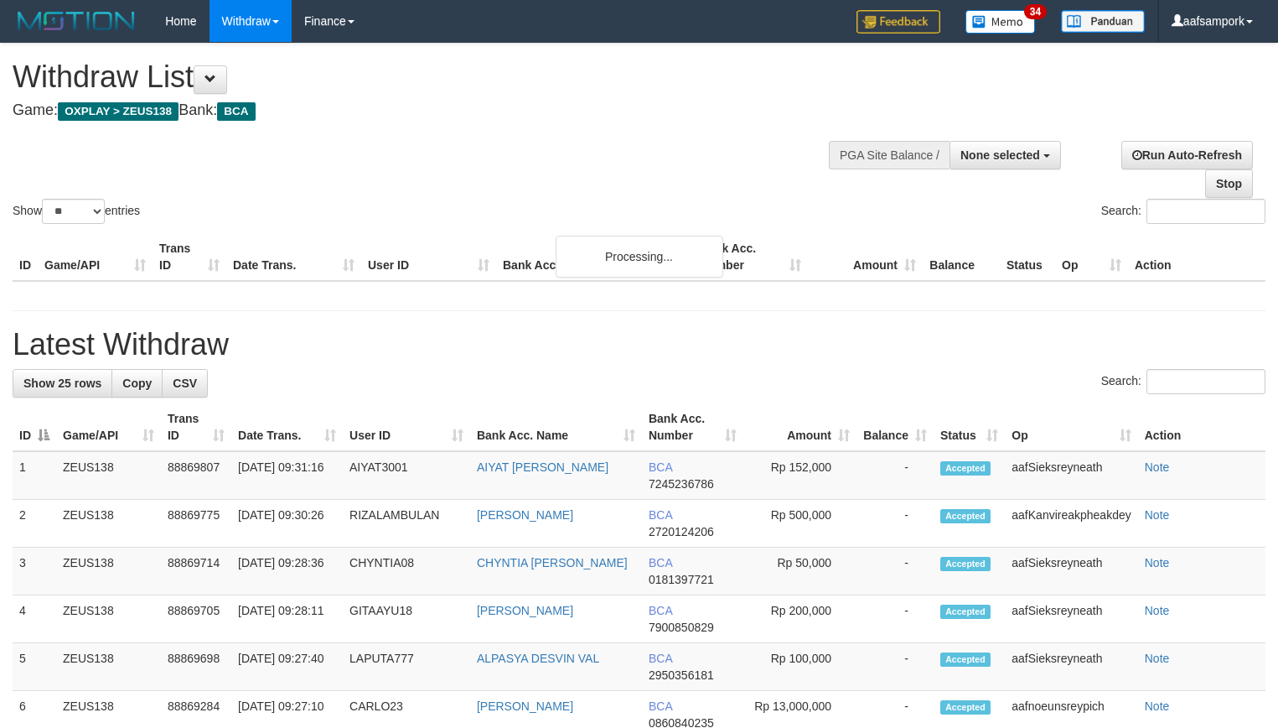  What do you see at coordinates (639, 345) in the screenshot?
I see `h1: Latest Withdraw` at bounding box center [639, 345].